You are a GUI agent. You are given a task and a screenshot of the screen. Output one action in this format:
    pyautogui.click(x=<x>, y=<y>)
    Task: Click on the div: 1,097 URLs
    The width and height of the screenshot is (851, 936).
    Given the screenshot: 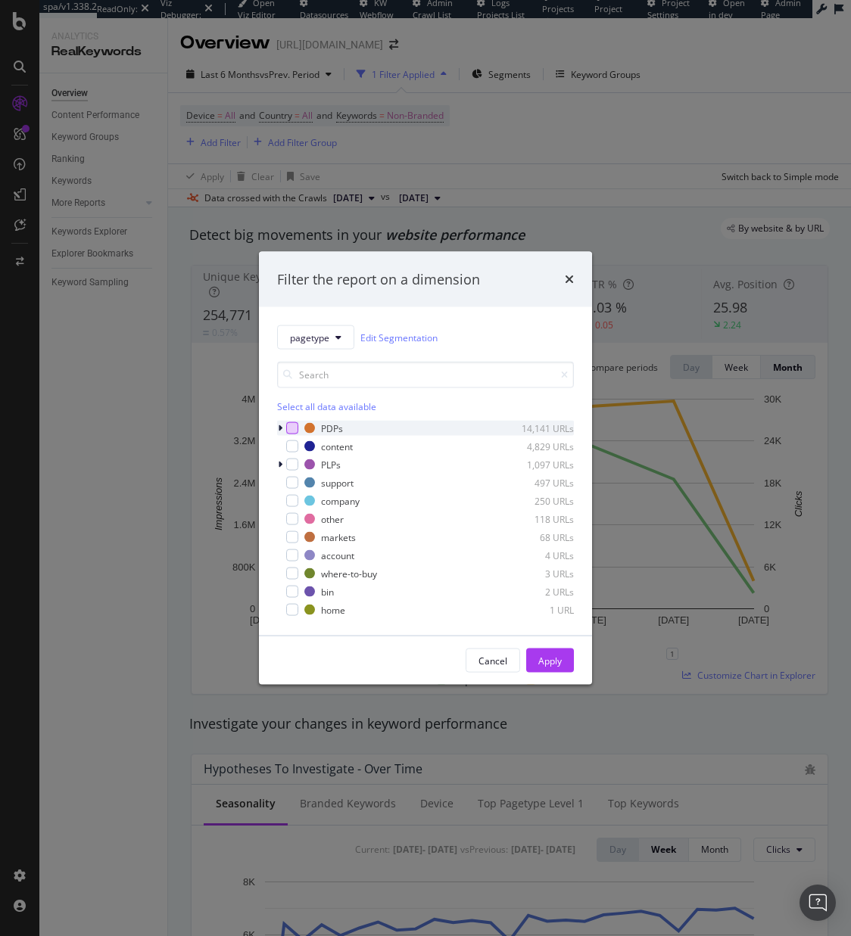 What is the action you would take?
    pyautogui.click(x=537, y=464)
    